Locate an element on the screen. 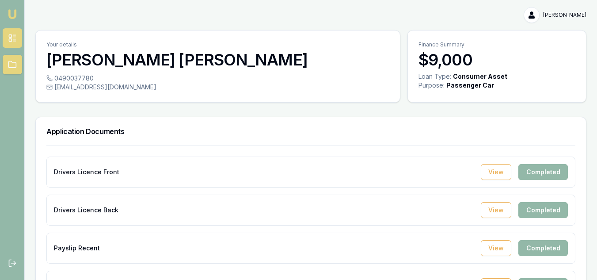  div: Consumer Asset is located at coordinates (480, 76).